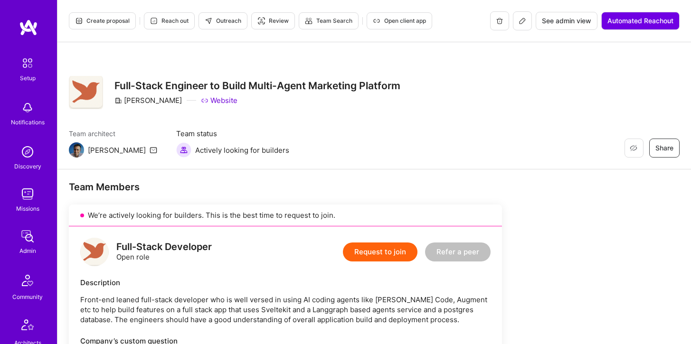 Image resolution: width=691 pixels, height=344 pixels. I want to click on span: See admin view, so click(566, 21).